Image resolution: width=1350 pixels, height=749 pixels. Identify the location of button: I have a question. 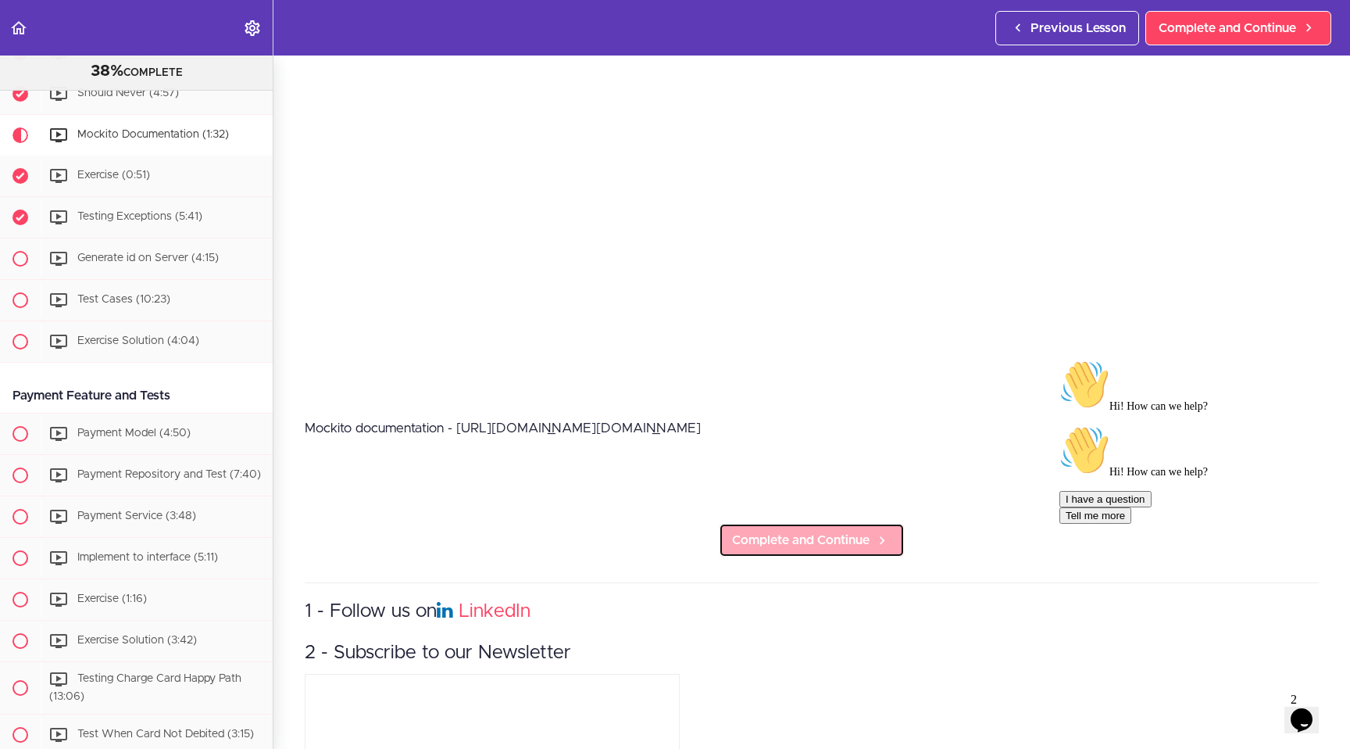
(52, 145).